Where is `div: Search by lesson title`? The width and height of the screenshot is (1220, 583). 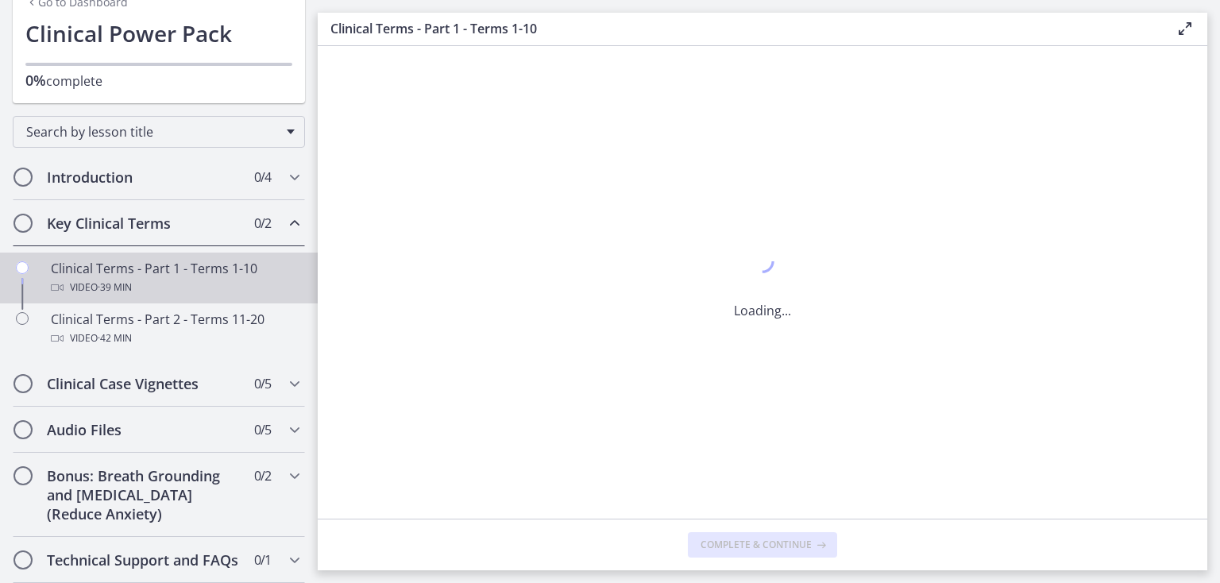 div: Search by lesson title is located at coordinates (159, 132).